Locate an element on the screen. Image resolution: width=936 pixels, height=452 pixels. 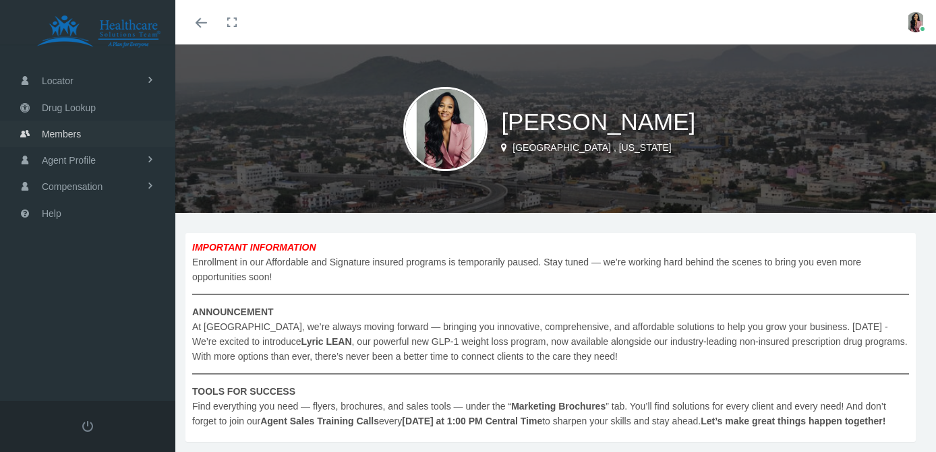
b: ANNOUNCEMENT is located at coordinates (233, 312).